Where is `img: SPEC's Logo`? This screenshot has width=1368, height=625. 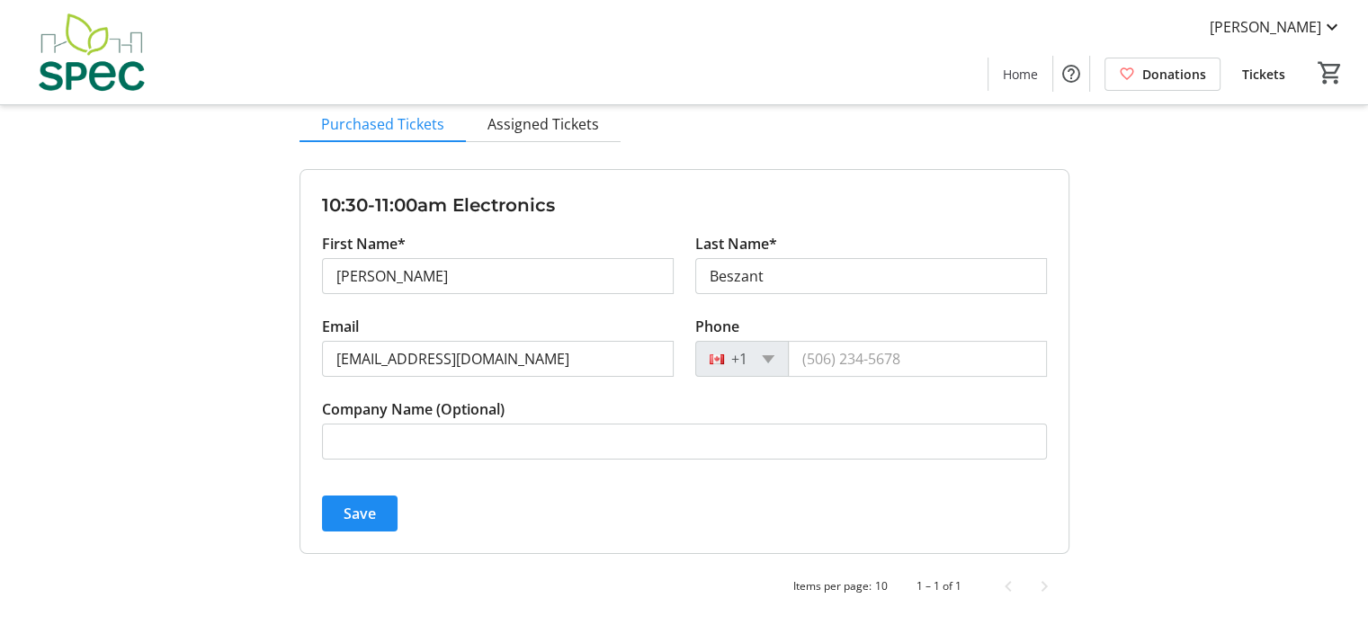 img: SPEC's Logo is located at coordinates (91, 52).